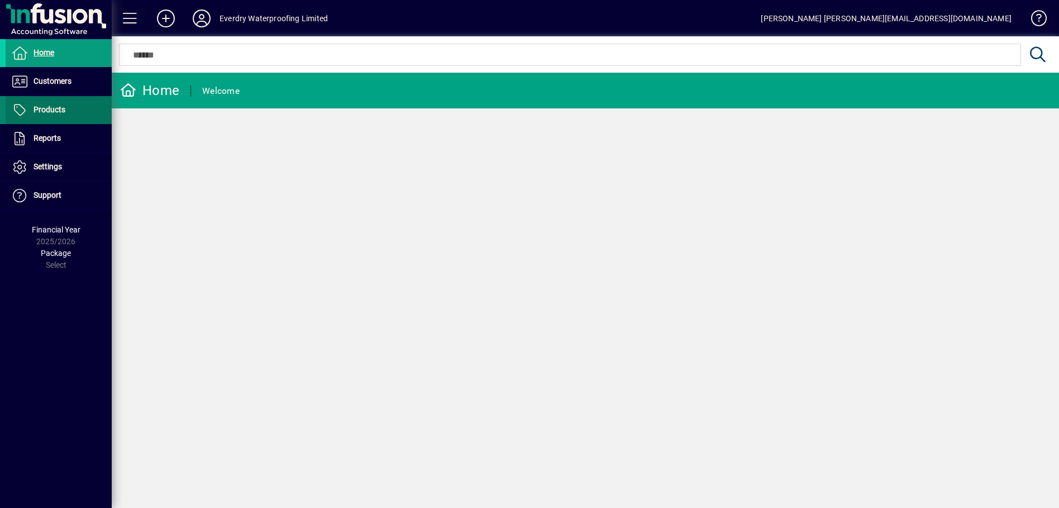 This screenshot has width=1059, height=508. I want to click on a: Settings, so click(59, 167).